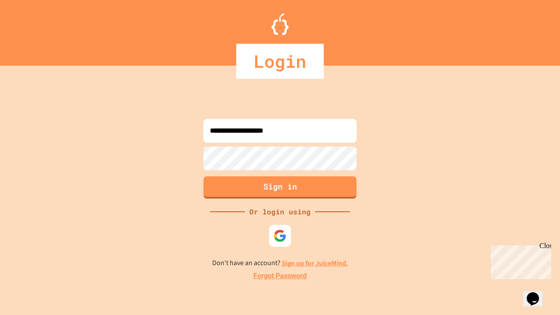 Image resolution: width=560 pixels, height=315 pixels. I want to click on a: Sign up for JuiceMind., so click(315, 263).